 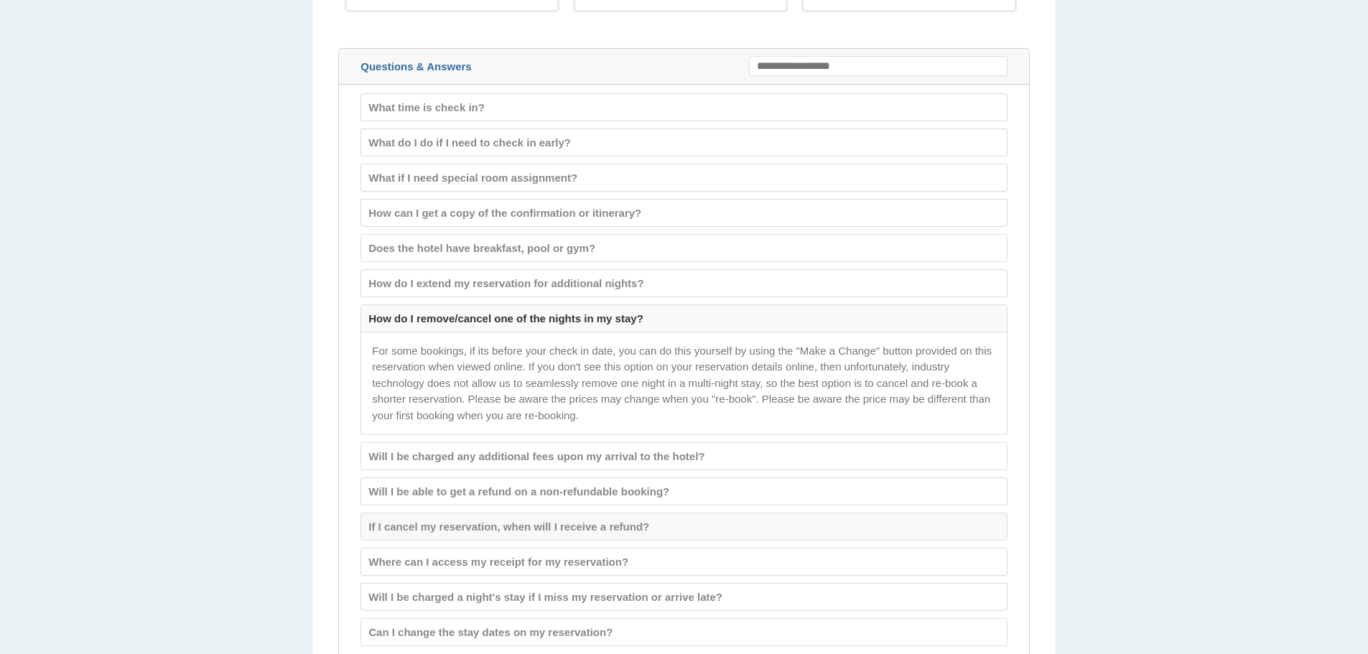 What do you see at coordinates (684, 177) in the screenshot?
I see `div: What if I need special room assignment?` at bounding box center [684, 177].